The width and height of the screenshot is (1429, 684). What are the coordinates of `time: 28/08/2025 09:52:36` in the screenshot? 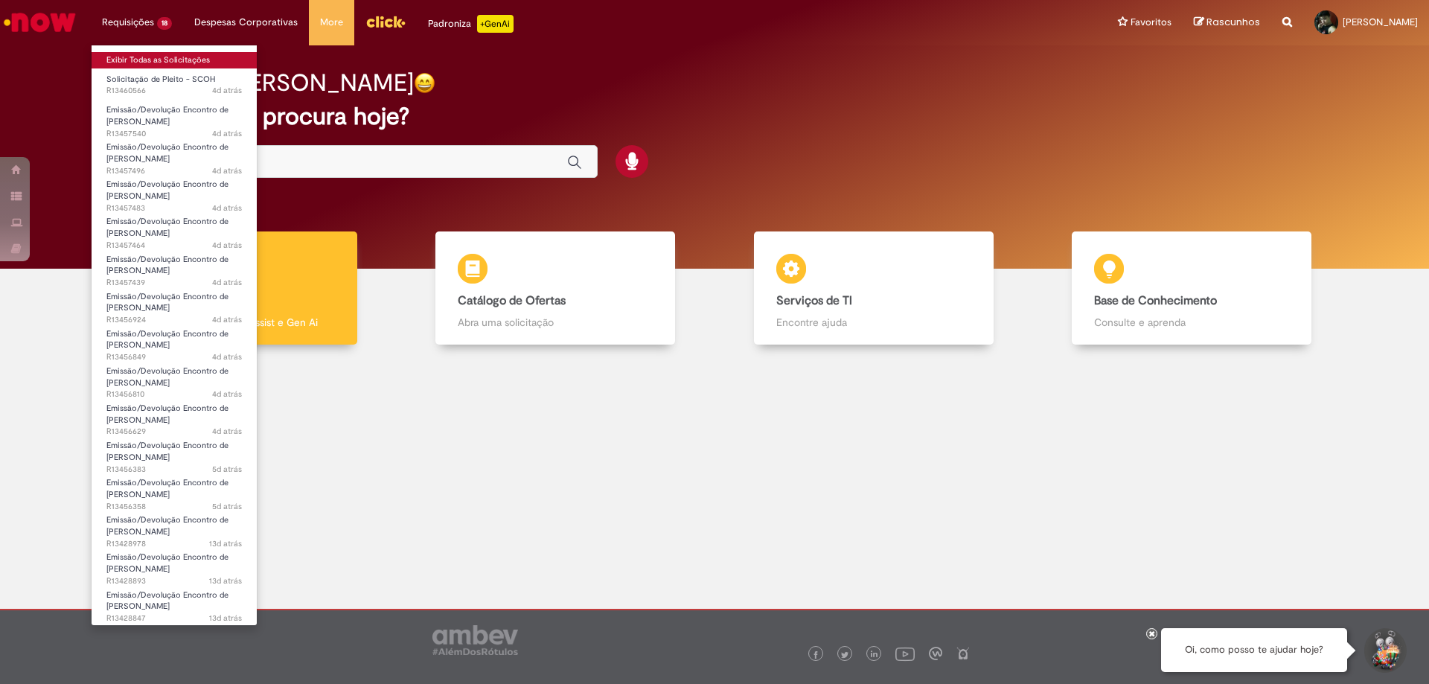 It's located at (227, 469).